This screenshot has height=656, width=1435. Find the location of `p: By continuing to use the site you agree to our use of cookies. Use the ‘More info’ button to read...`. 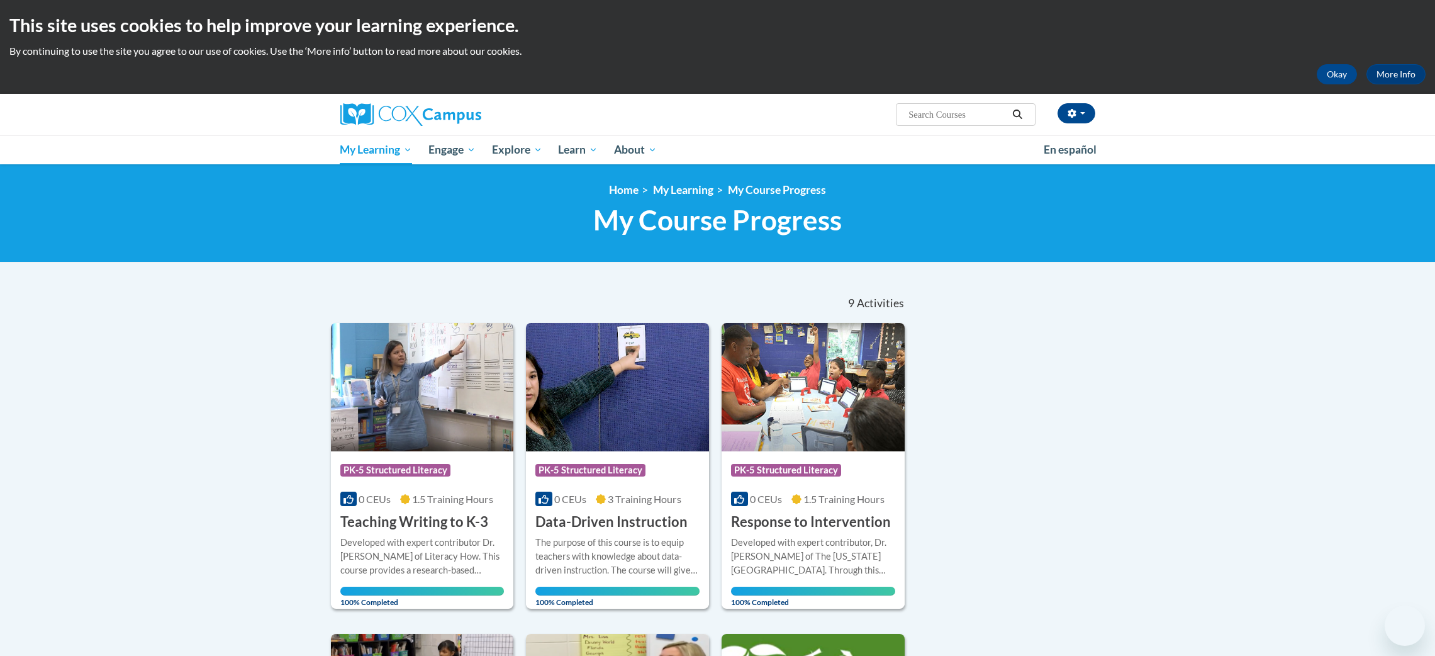

p: By continuing to use the site you agree to our use of cookies. Use the ‘More info’ button to read... is located at coordinates (717, 51).